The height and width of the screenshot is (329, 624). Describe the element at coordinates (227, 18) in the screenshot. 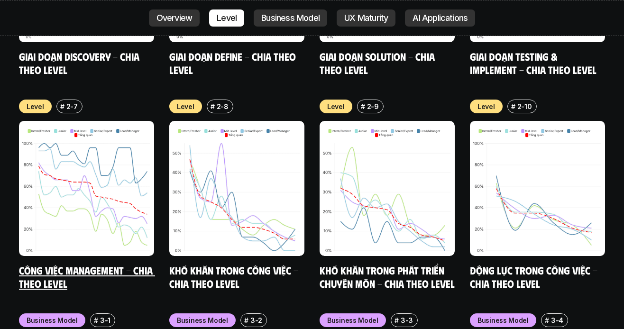

I see `a: Level` at that location.